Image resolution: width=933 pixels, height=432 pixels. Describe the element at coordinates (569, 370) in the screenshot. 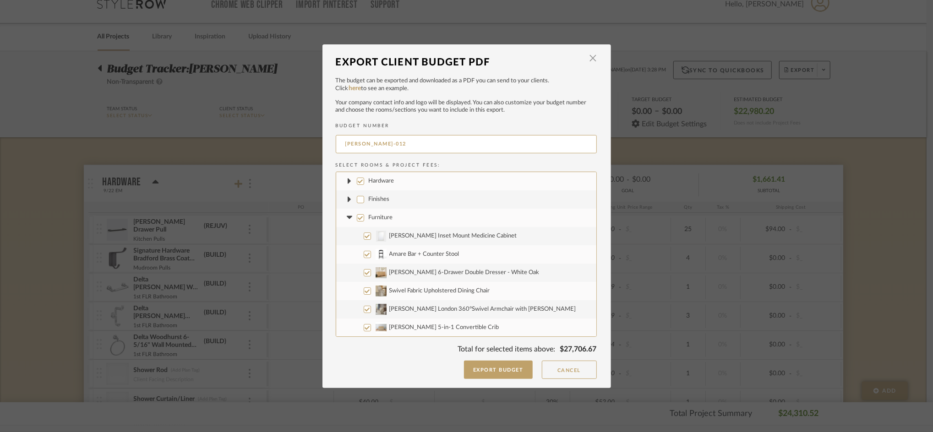

I see `button: Cancel` at that location.